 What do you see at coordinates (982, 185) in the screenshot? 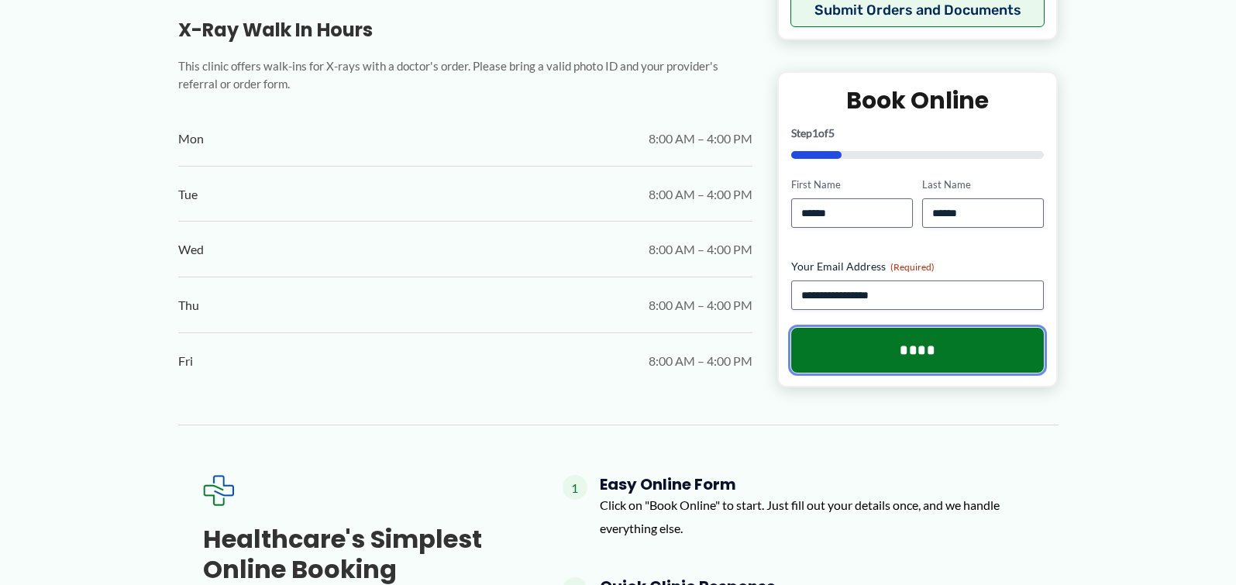
I see `label: Last Name` at bounding box center [982, 185].